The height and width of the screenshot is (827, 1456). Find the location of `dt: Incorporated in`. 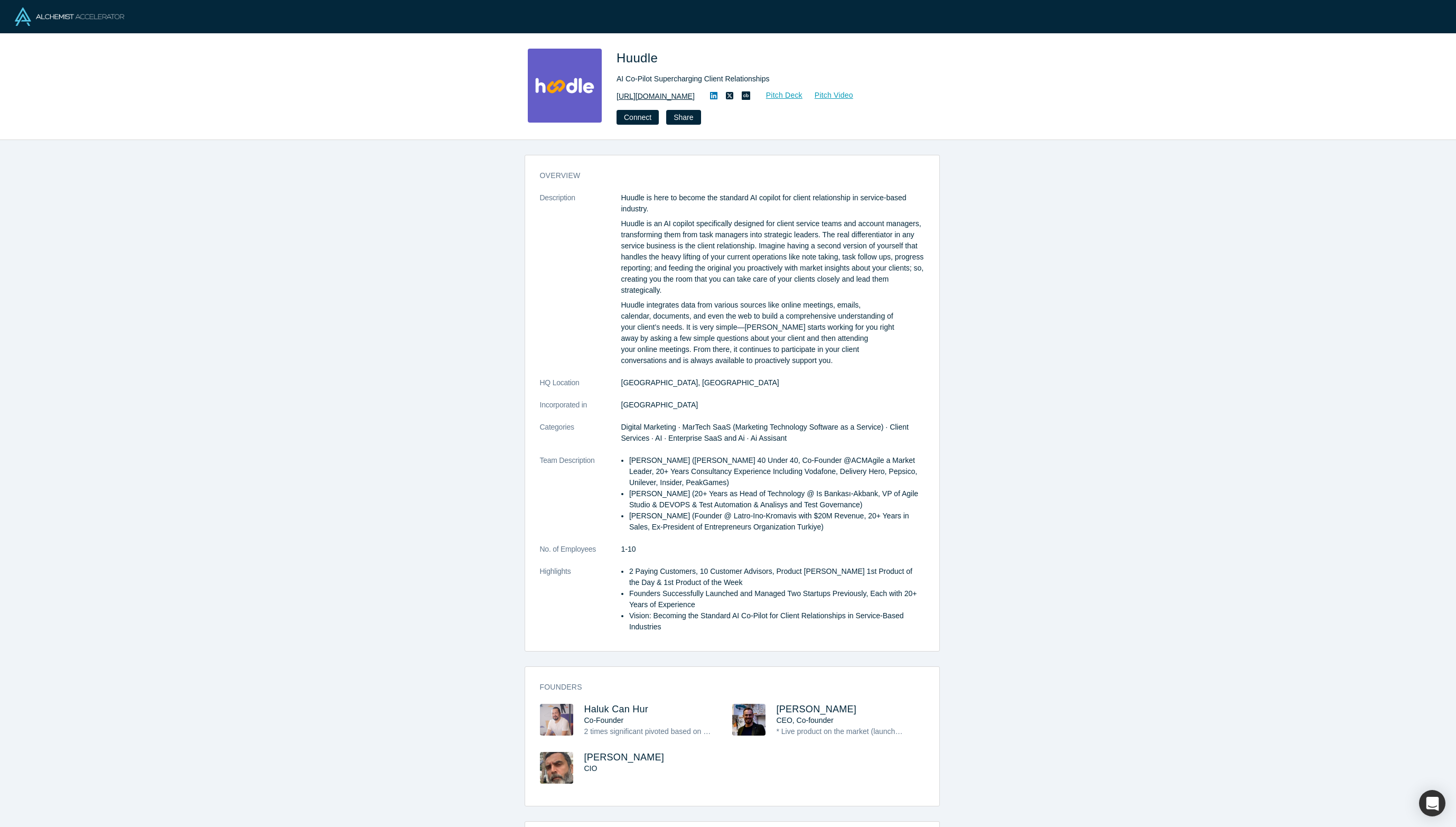

dt: Incorporated in is located at coordinates (581, 411).